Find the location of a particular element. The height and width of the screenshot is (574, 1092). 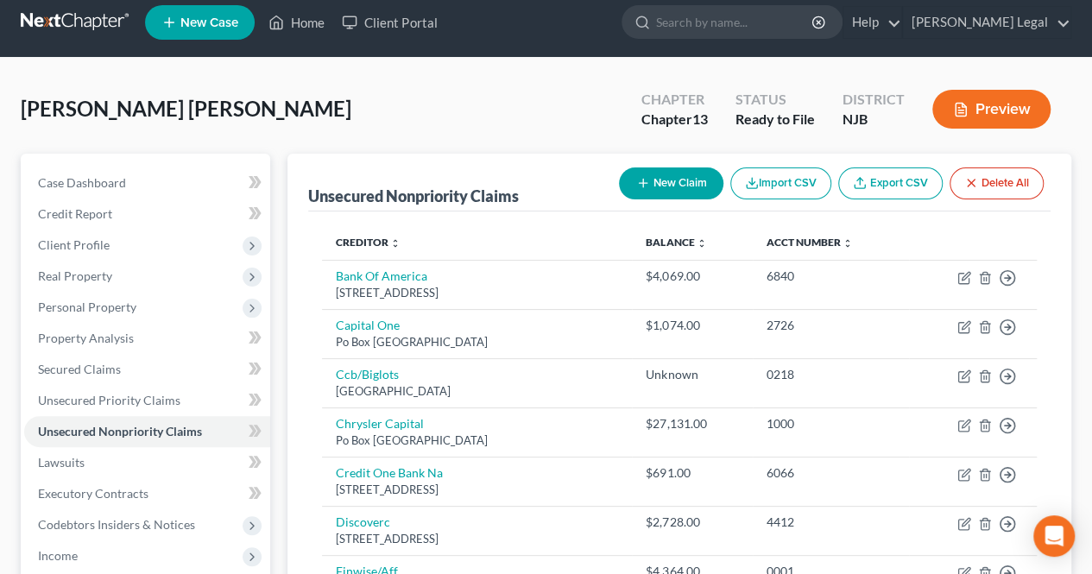

input: Search by name... is located at coordinates (735, 22).